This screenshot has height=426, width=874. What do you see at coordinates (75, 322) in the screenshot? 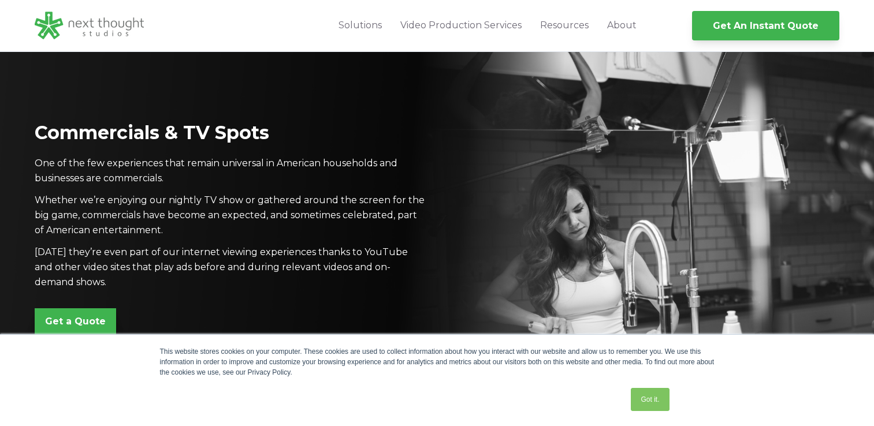
I see `a: Get a Quote` at bounding box center [75, 322].